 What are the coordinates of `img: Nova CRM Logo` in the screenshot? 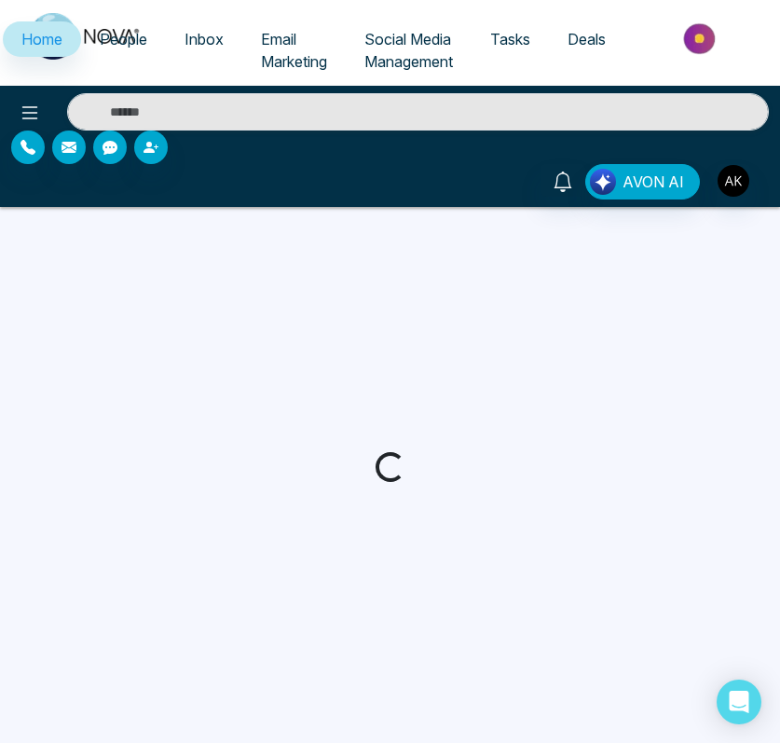 It's located at (86, 36).